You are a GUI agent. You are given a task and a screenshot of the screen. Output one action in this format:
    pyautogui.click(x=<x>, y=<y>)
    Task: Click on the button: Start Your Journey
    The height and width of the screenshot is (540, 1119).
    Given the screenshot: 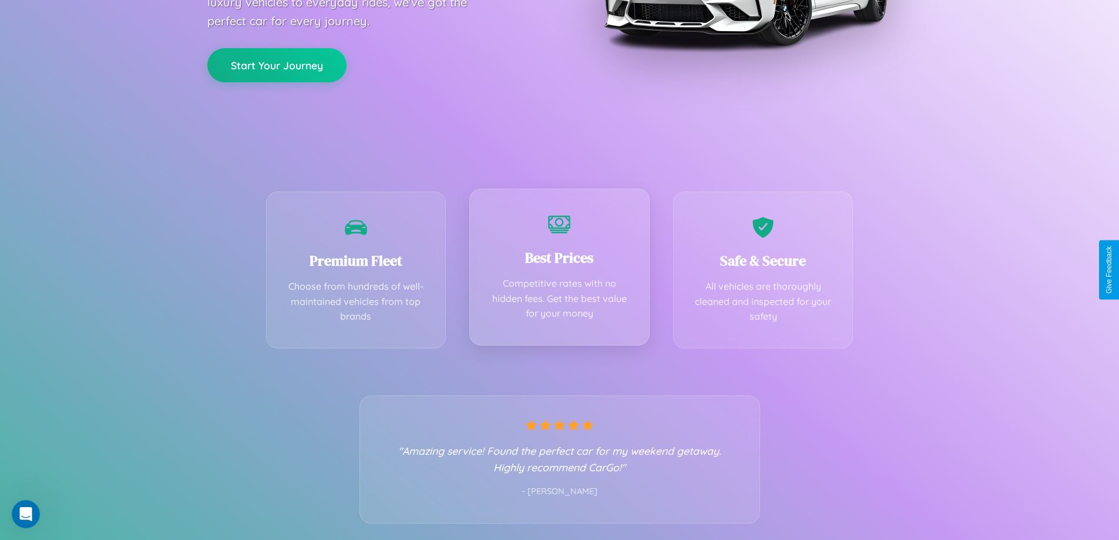 What is the action you would take?
    pyautogui.click(x=277, y=65)
    